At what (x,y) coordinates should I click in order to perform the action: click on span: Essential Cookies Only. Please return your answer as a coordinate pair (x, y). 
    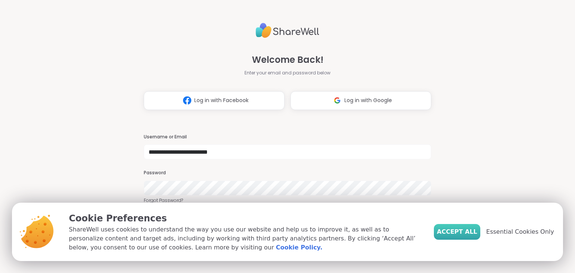
    Looking at the image, I should click on (520, 232).